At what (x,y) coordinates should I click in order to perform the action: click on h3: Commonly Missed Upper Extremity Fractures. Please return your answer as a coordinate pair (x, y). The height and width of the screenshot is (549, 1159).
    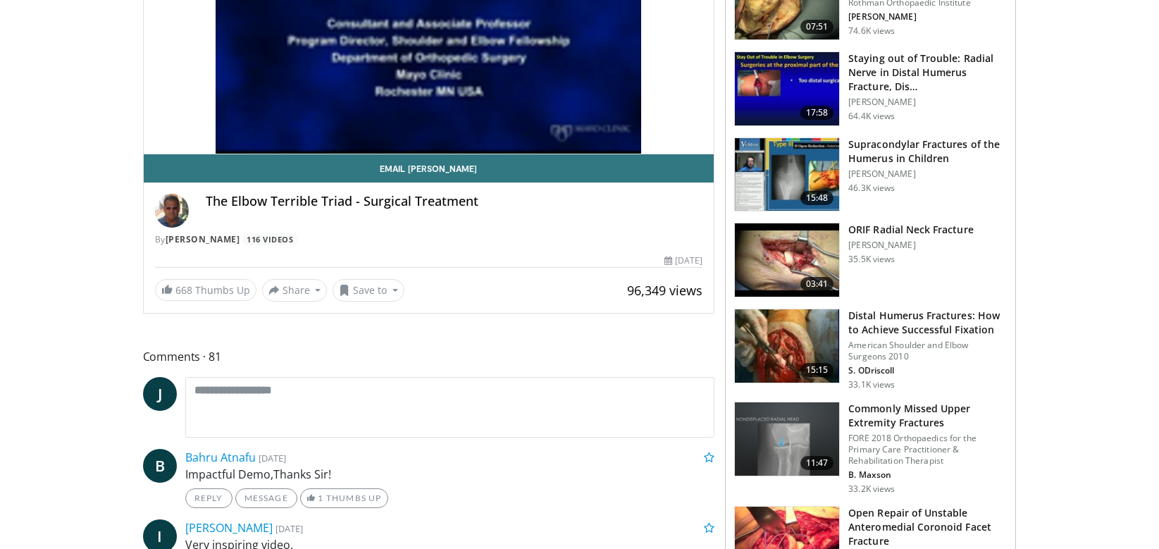
    Looking at the image, I should click on (927, 416).